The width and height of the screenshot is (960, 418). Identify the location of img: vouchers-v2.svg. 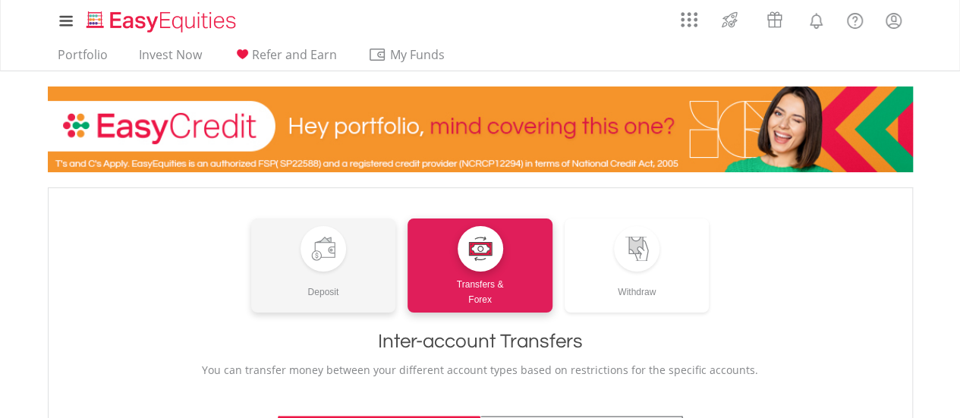
(774, 20).